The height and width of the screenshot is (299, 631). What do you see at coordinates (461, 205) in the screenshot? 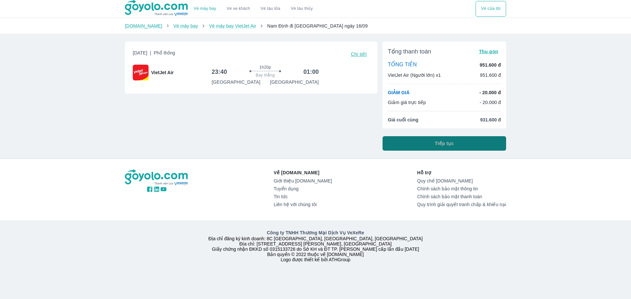
I see `a: Quy trình giải quyết tranh chấp & khiếu nại` at bounding box center [461, 205].